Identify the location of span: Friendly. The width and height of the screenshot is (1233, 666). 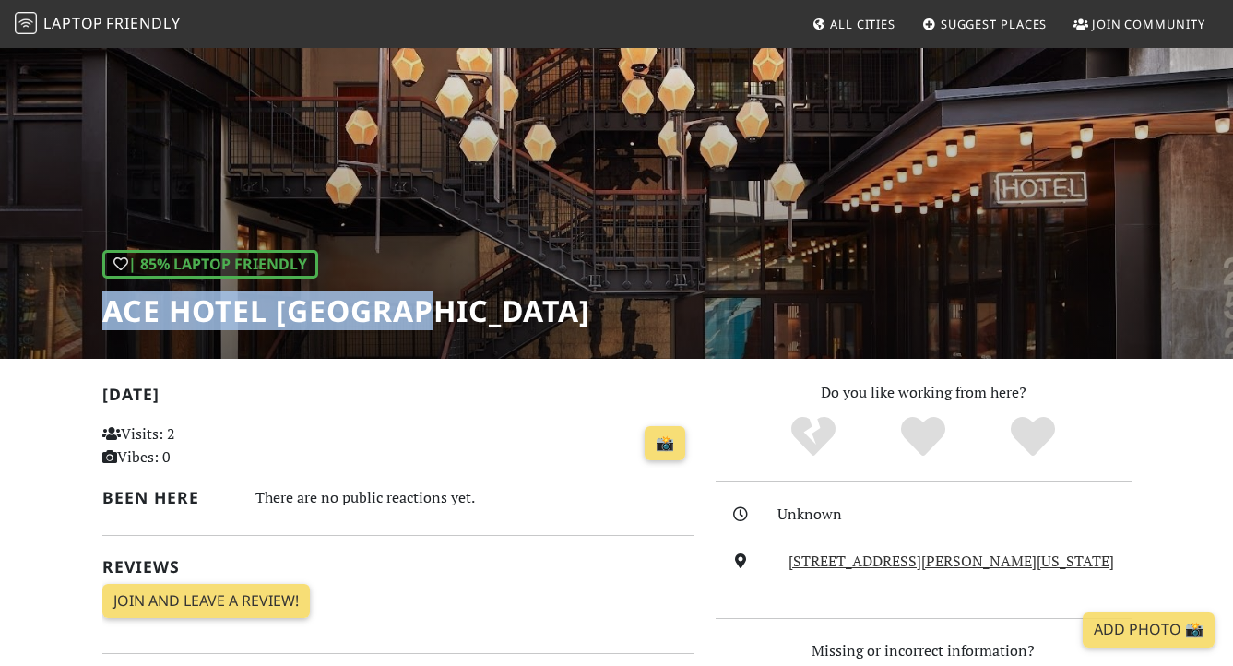
(143, 23).